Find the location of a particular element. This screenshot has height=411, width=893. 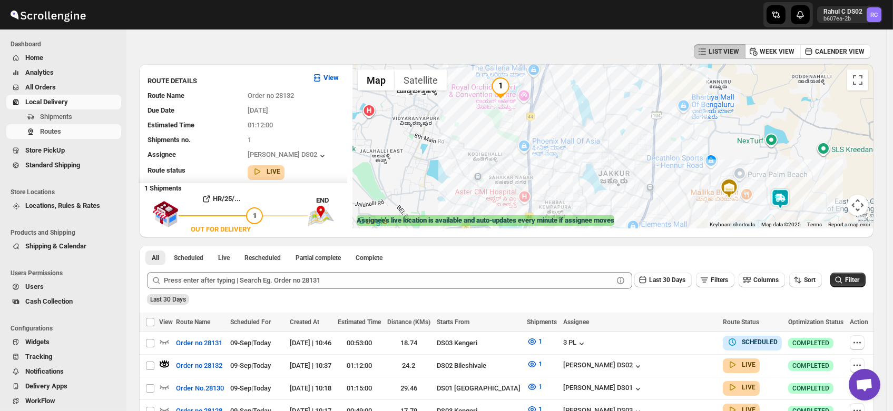

span: 01:12:00 is located at coordinates (260, 125).